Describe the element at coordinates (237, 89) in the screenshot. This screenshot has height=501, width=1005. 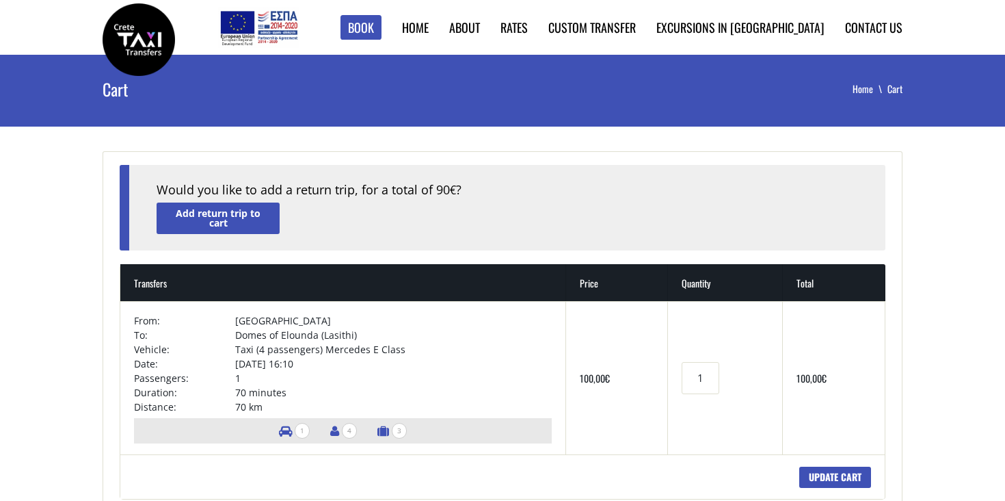
I see `h1: Cart` at that location.